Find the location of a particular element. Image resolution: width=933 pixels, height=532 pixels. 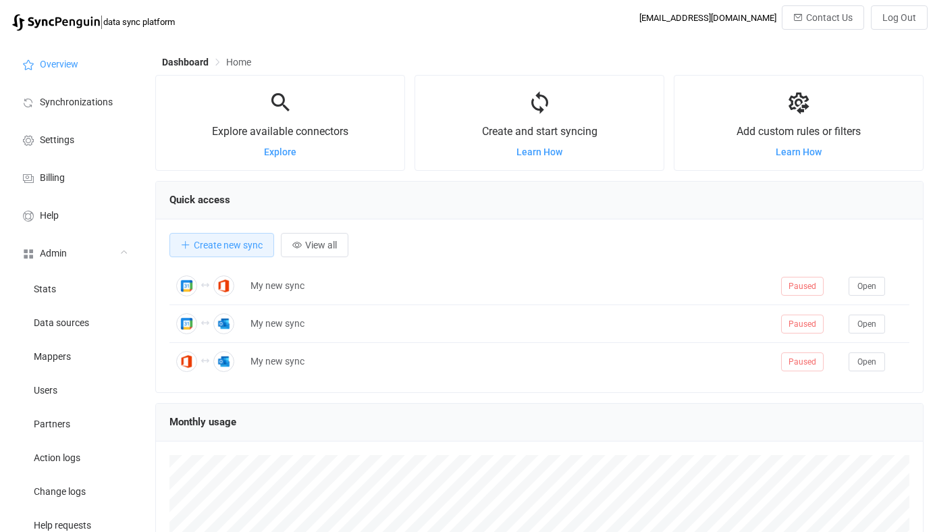

span: Stats is located at coordinates (45, 290).